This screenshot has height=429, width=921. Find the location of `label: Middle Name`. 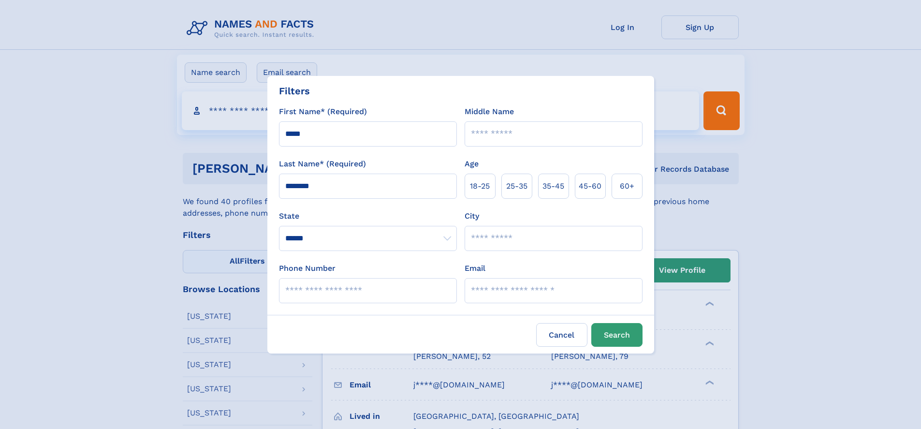

label: Middle Name is located at coordinates (489, 112).